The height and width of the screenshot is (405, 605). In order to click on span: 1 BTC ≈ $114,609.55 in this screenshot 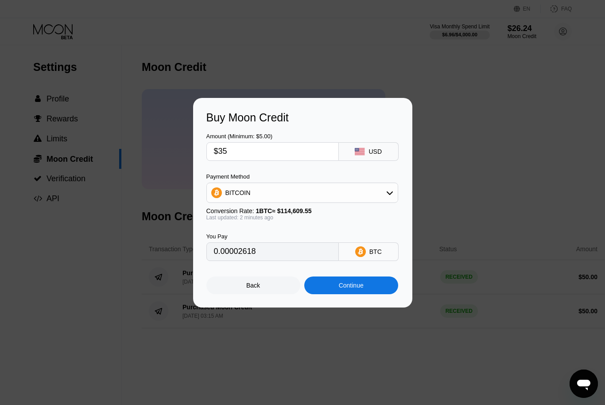, I will do `click(284, 211)`.